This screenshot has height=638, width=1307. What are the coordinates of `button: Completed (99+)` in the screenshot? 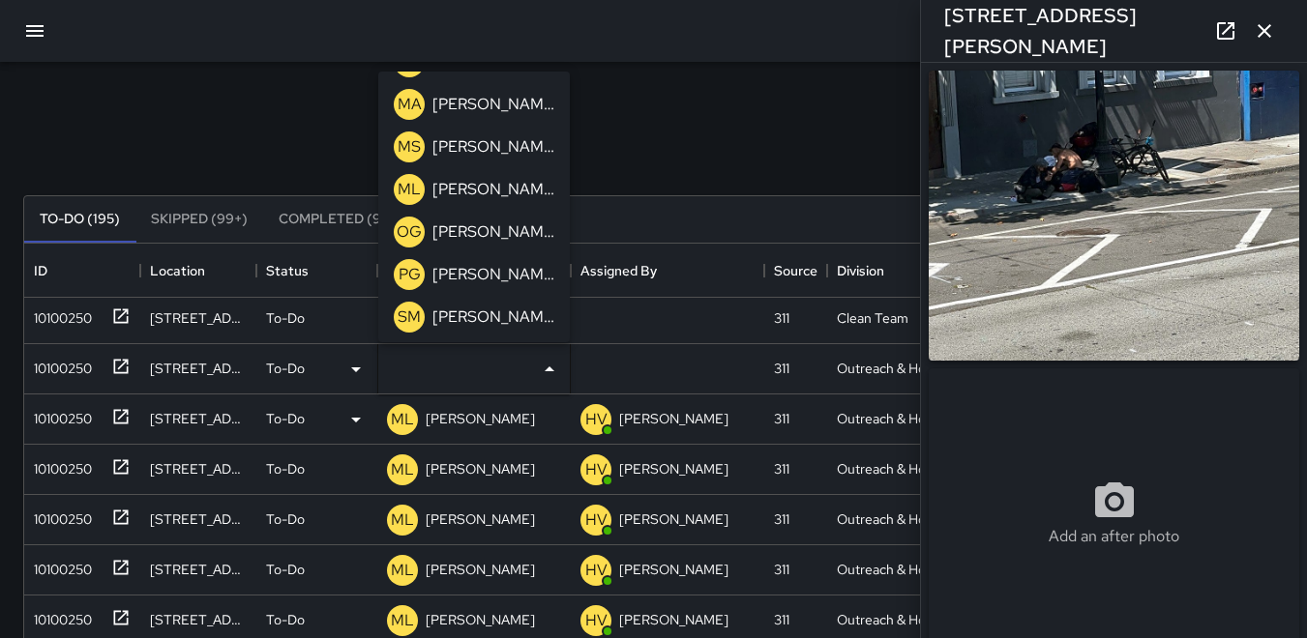 It's located at (340, 220).